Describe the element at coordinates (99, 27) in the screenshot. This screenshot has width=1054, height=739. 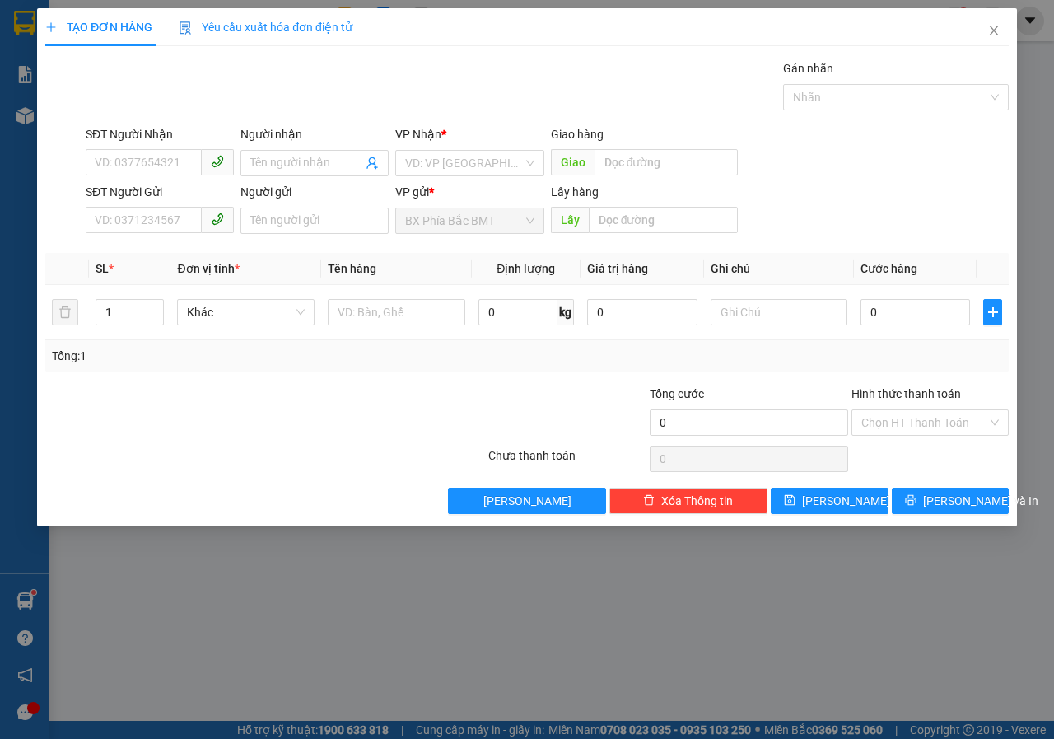
I see `span: TẠO ĐƠN HÀNG` at that location.